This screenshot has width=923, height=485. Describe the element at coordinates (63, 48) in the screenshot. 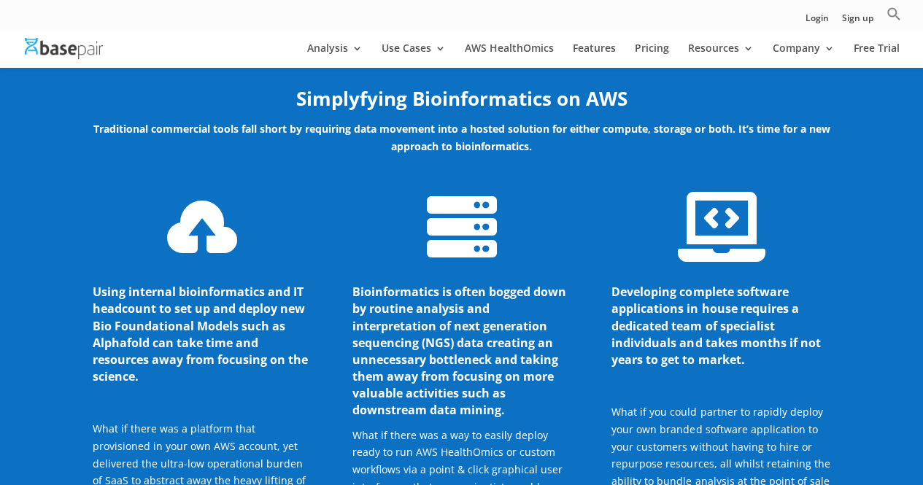

I see `img: Basepair` at that location.